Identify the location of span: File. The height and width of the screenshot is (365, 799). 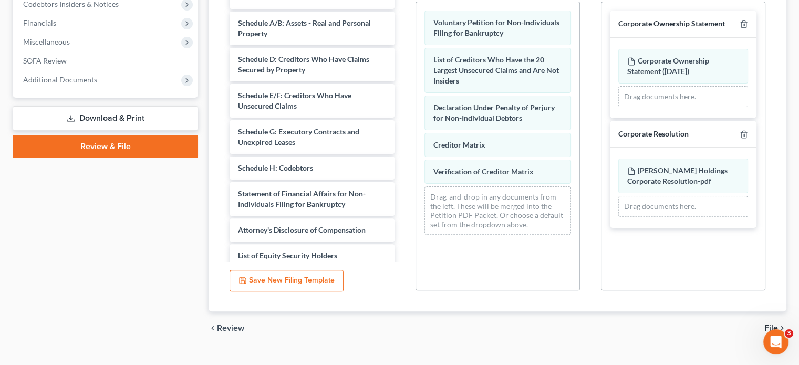
(771, 328).